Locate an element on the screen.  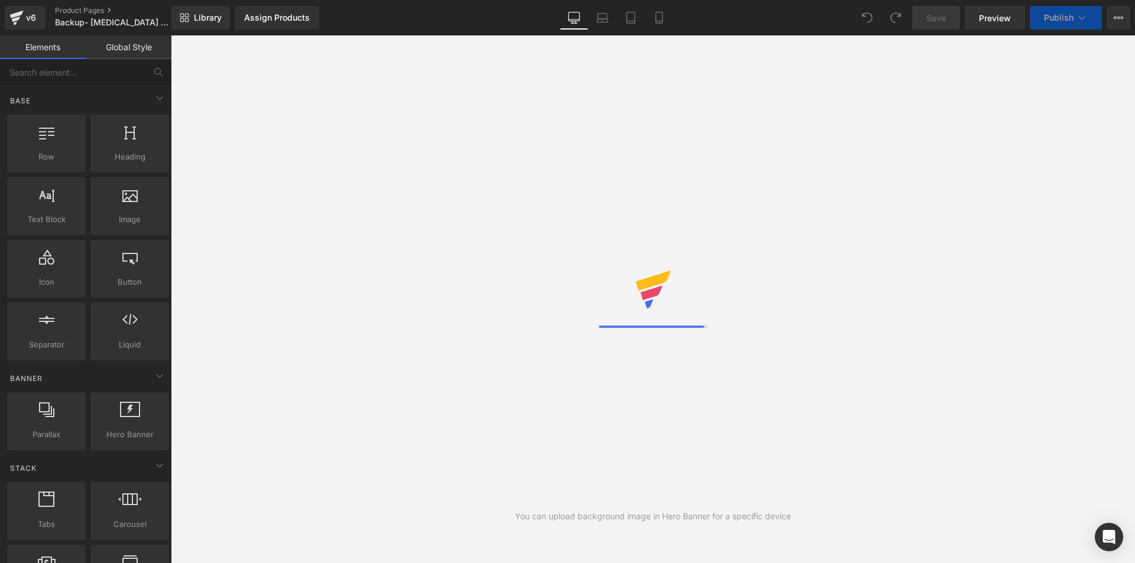
span: Icon is located at coordinates (46, 282).